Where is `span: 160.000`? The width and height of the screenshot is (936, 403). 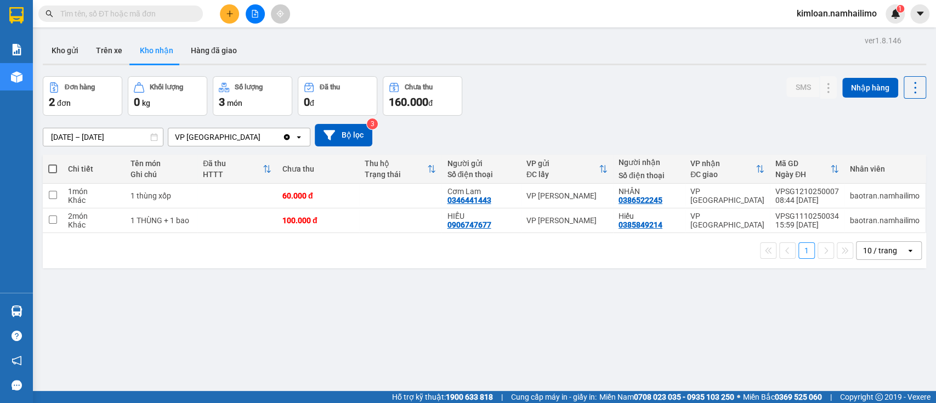 span: 160.000 is located at coordinates (408, 102).